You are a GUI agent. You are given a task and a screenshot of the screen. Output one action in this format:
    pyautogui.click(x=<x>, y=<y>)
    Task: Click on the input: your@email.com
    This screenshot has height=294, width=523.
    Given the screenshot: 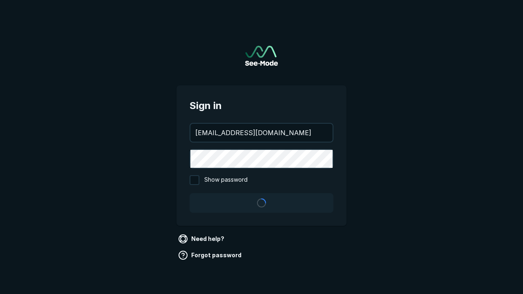 What is the action you would take?
    pyautogui.click(x=262, y=133)
    